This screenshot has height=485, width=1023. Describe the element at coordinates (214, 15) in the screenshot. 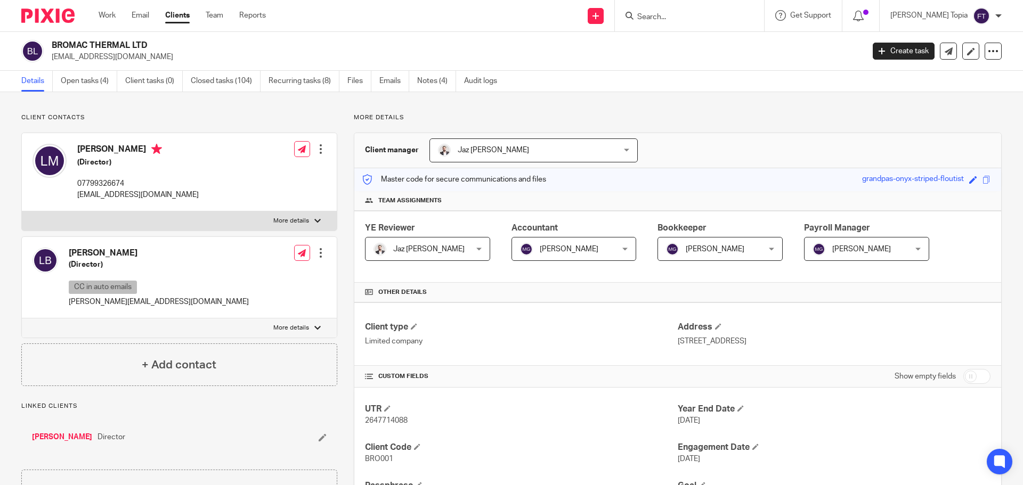

I see `a: Team` at that location.